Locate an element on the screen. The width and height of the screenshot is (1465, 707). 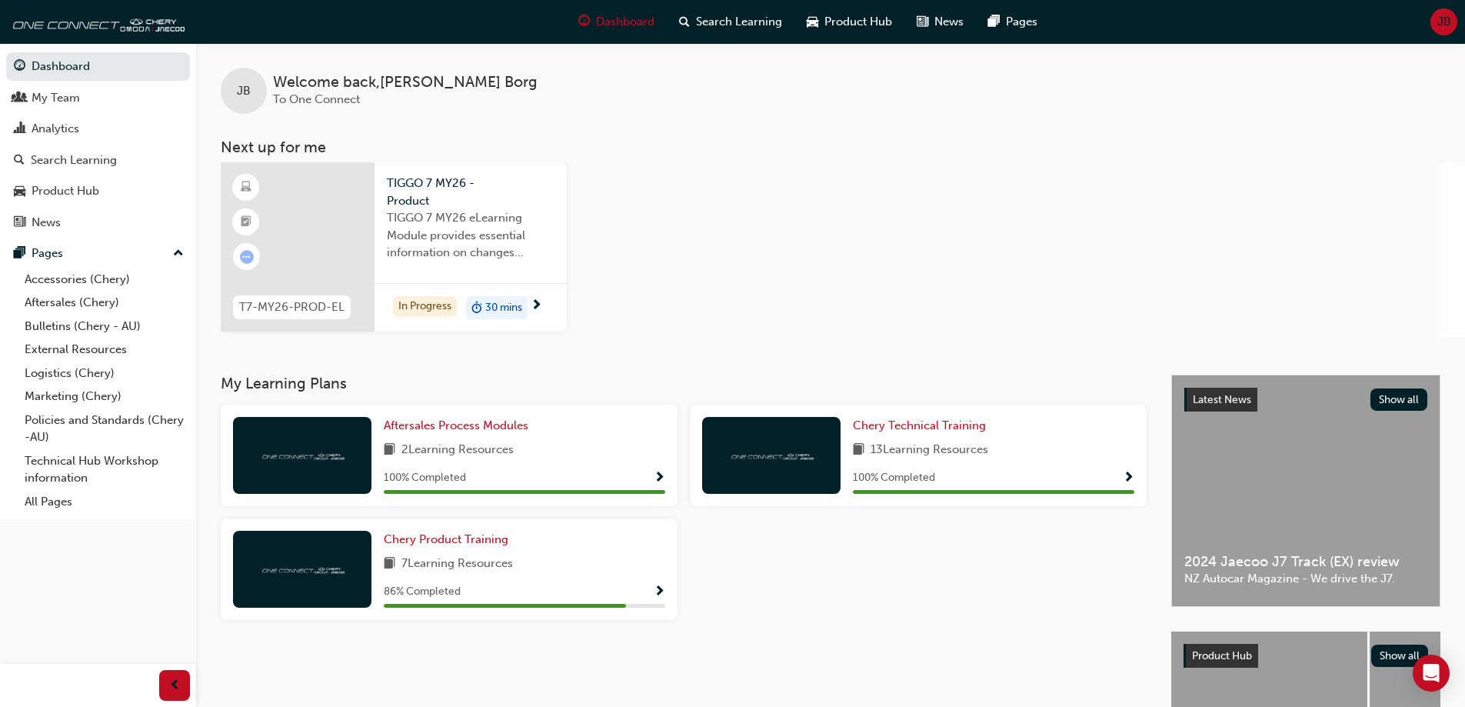
div: Analytics is located at coordinates (55, 128).